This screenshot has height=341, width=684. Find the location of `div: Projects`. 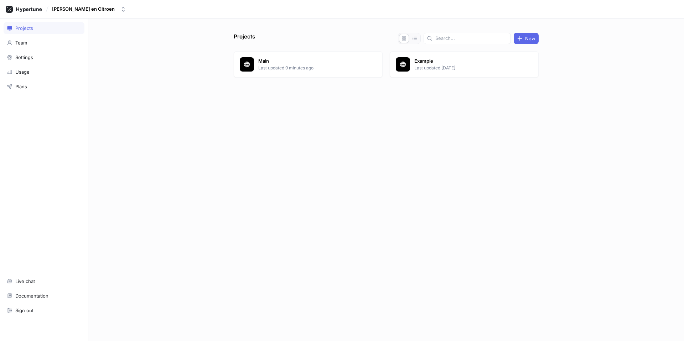

div: Projects is located at coordinates (24, 28).